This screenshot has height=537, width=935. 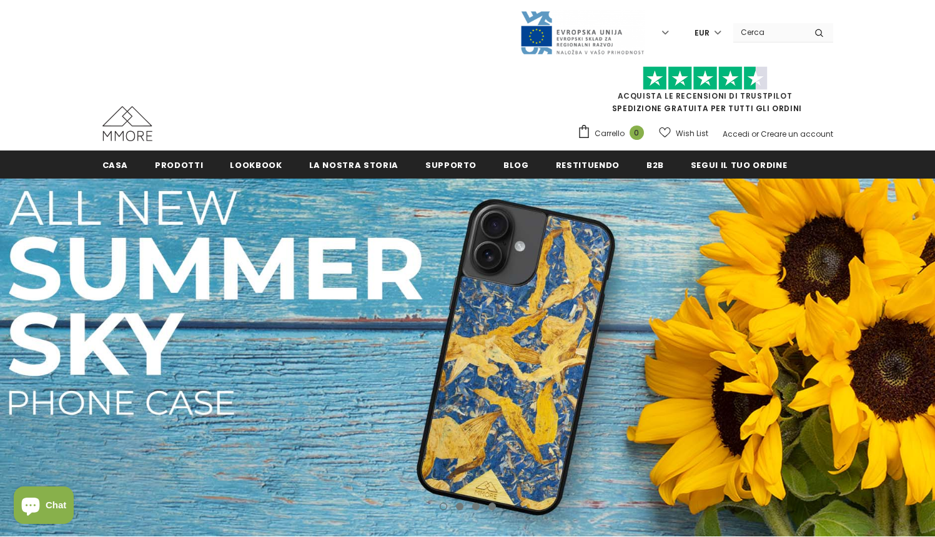 I want to click on span: or, so click(x=755, y=134).